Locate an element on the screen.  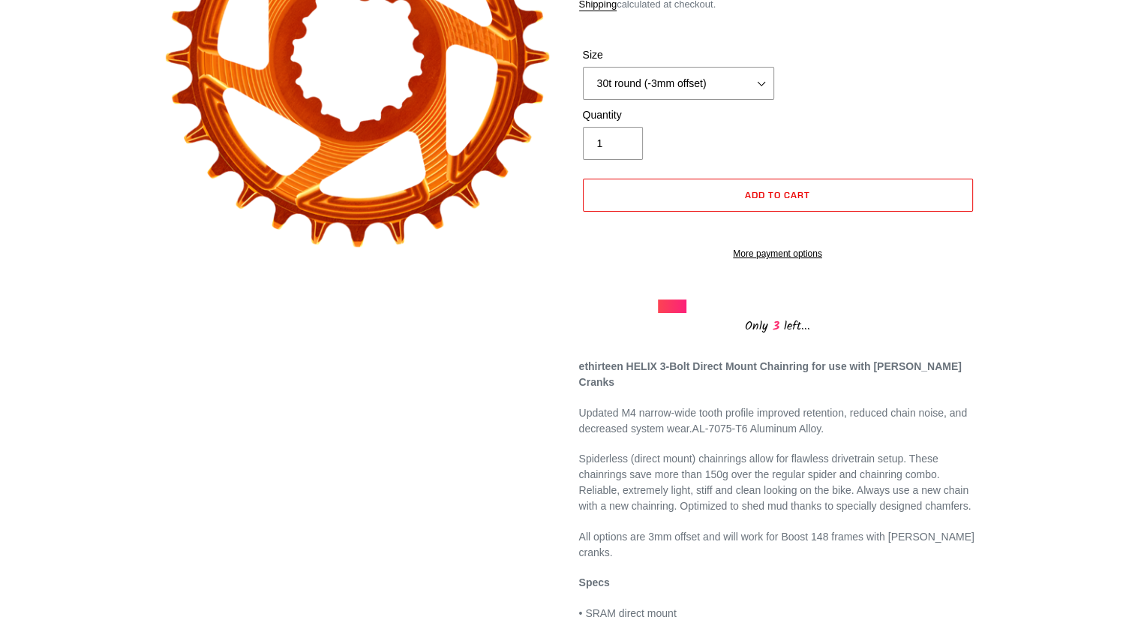
label: Size is located at coordinates (678, 55).